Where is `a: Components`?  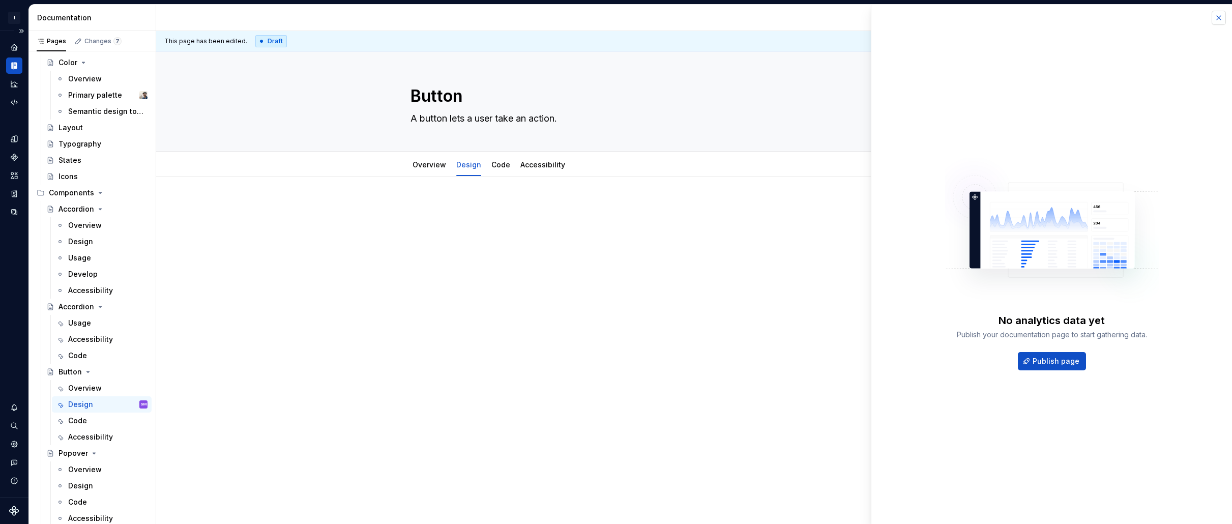 a: Components is located at coordinates (14, 157).